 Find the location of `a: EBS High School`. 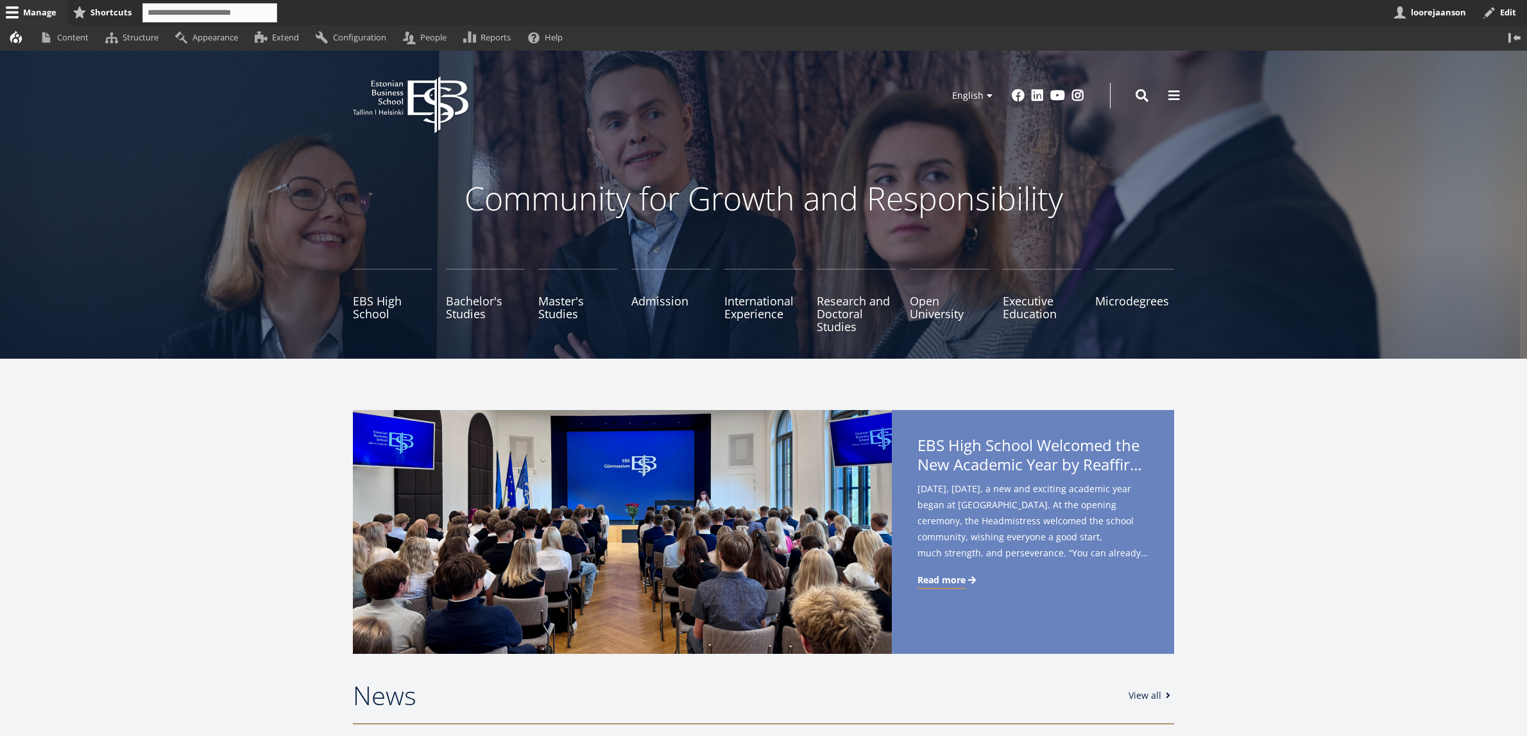

a: EBS High School is located at coordinates (392, 301).